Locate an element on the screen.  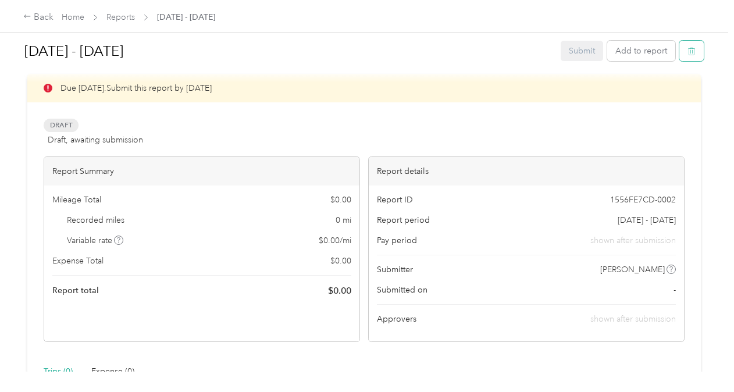
span: Recorded miles is located at coordinates (95, 220).